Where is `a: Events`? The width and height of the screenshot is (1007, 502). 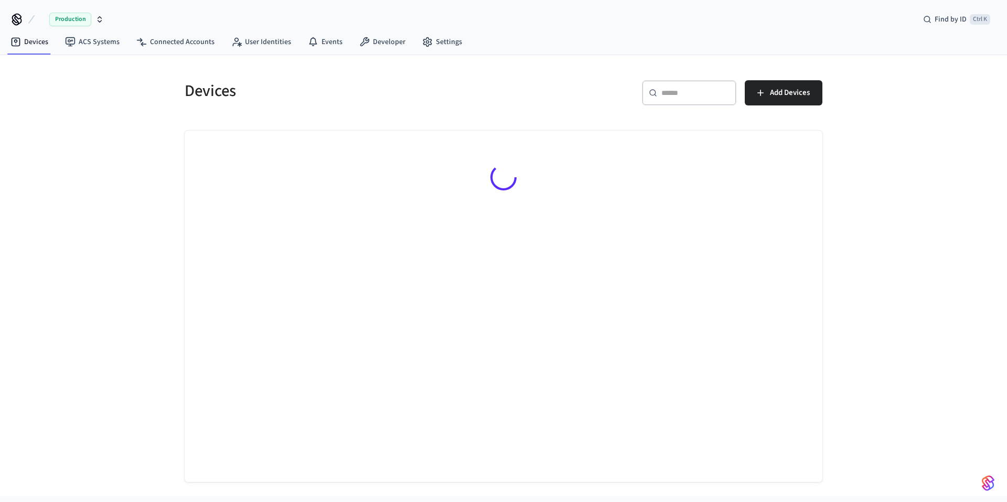 a: Events is located at coordinates (325, 42).